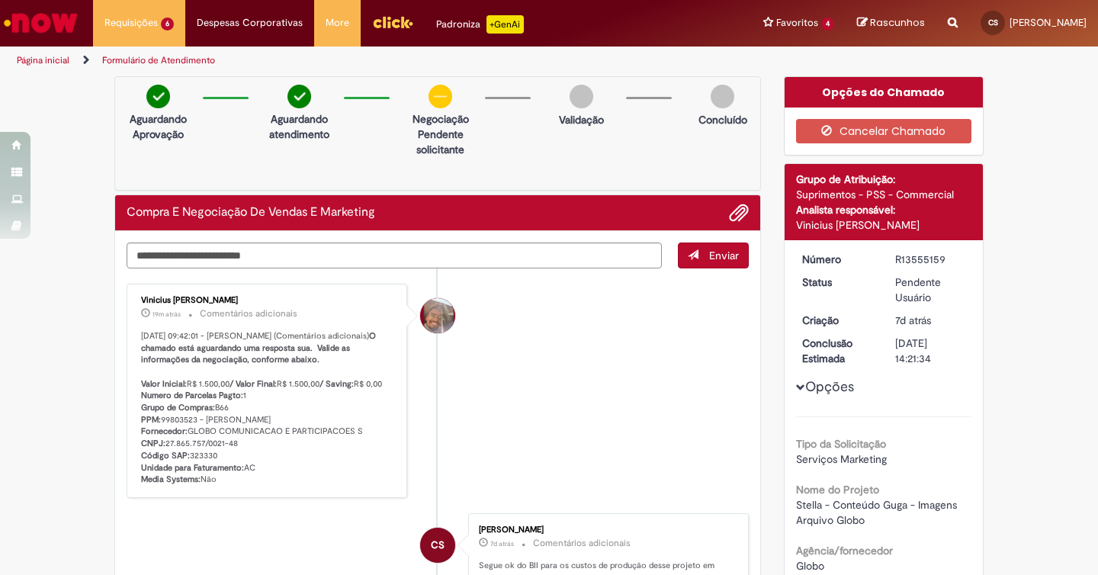 This screenshot has width=1098, height=575. Describe the element at coordinates (438, 545) in the screenshot. I see `div: Carla Maria Gomes De Sousa` at that location.